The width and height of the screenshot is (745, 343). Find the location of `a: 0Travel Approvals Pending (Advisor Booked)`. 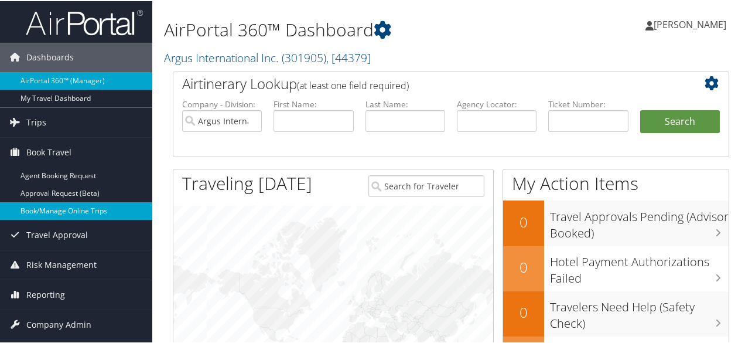

a: 0Travel Approvals Pending (Advisor Booked) is located at coordinates (616, 221).